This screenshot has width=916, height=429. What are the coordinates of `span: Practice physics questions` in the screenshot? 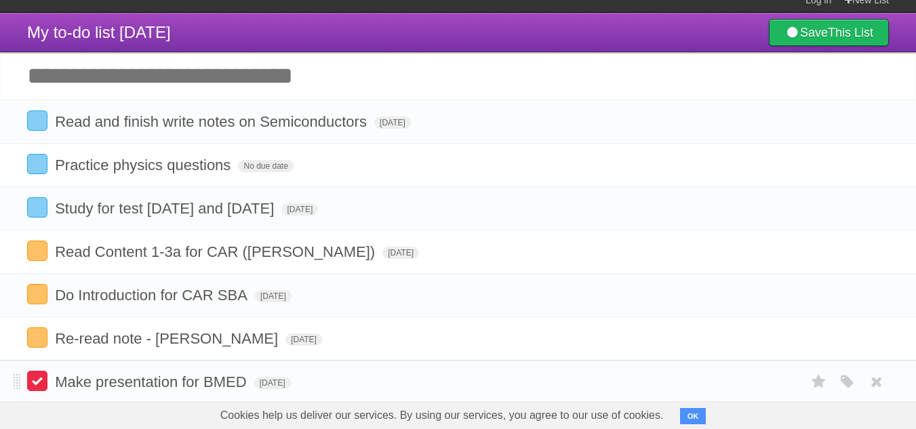 It's located at (144, 165).